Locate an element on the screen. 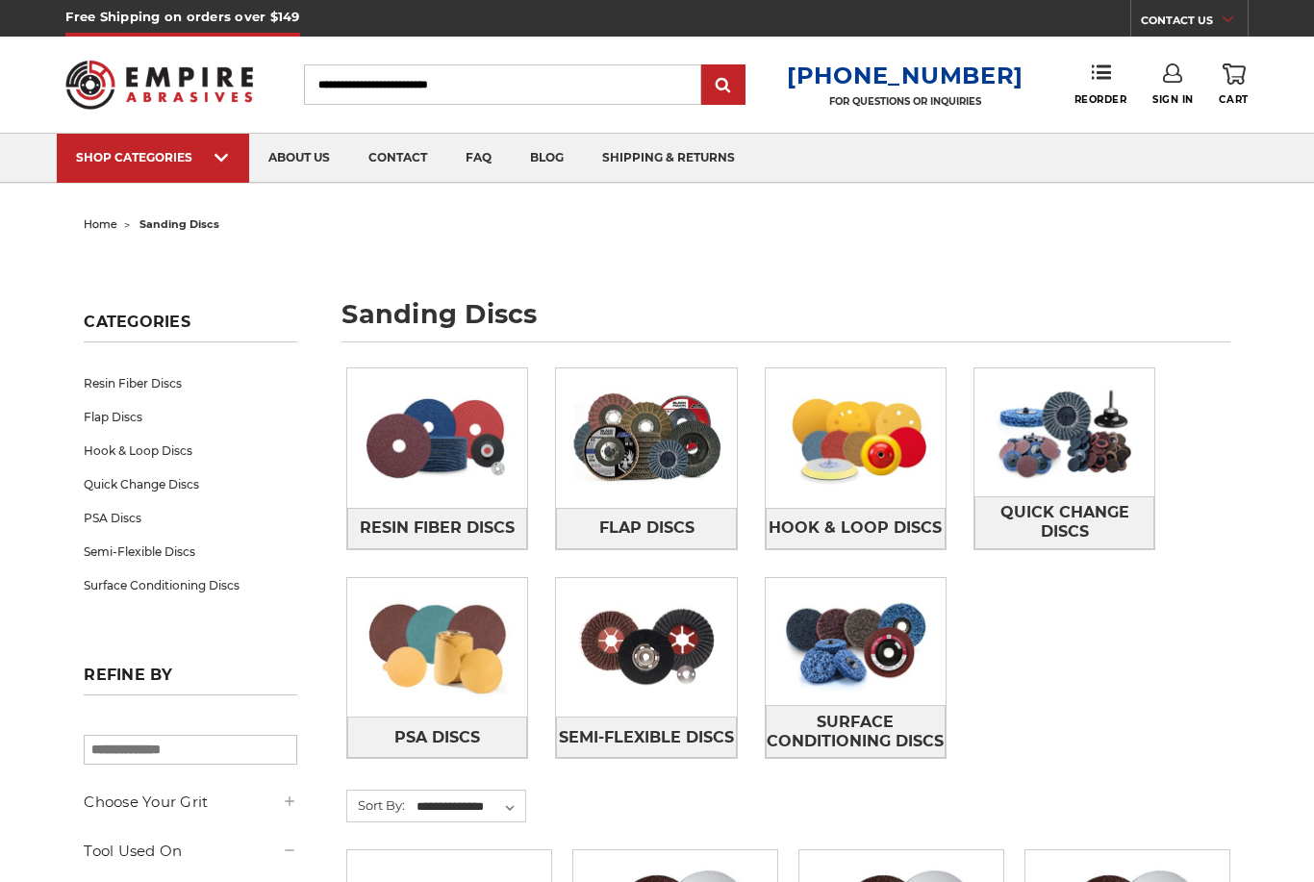 The width and height of the screenshot is (1314, 882). div: SHOP CATEGORIES is located at coordinates (153, 157).